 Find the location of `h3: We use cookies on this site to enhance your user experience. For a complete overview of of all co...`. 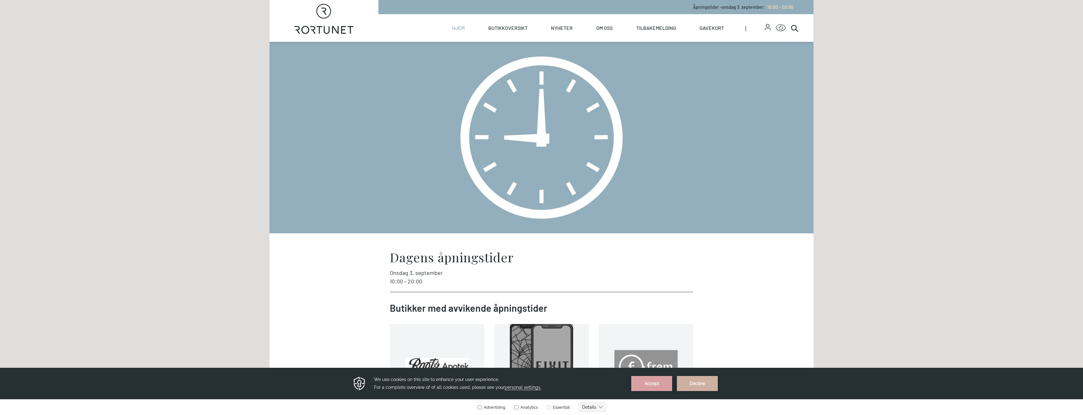

h3: We use cookies on this site to enhance your user experience. For a complete overview of of all co... is located at coordinates (499, 16).